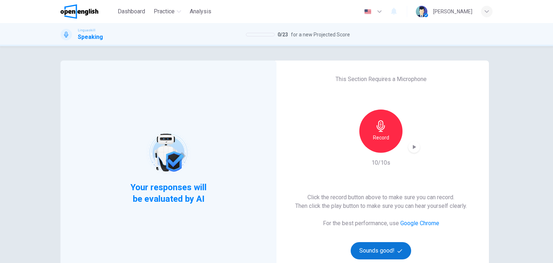 Image resolution: width=553 pixels, height=263 pixels. What do you see at coordinates (201, 12) in the screenshot?
I see `button: Analysis` at bounding box center [201, 12].